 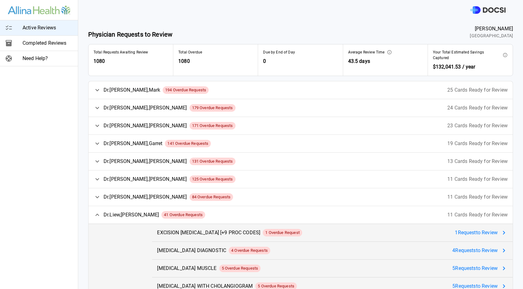 I want to click on span: 141 Overdue Requests, so click(x=188, y=144).